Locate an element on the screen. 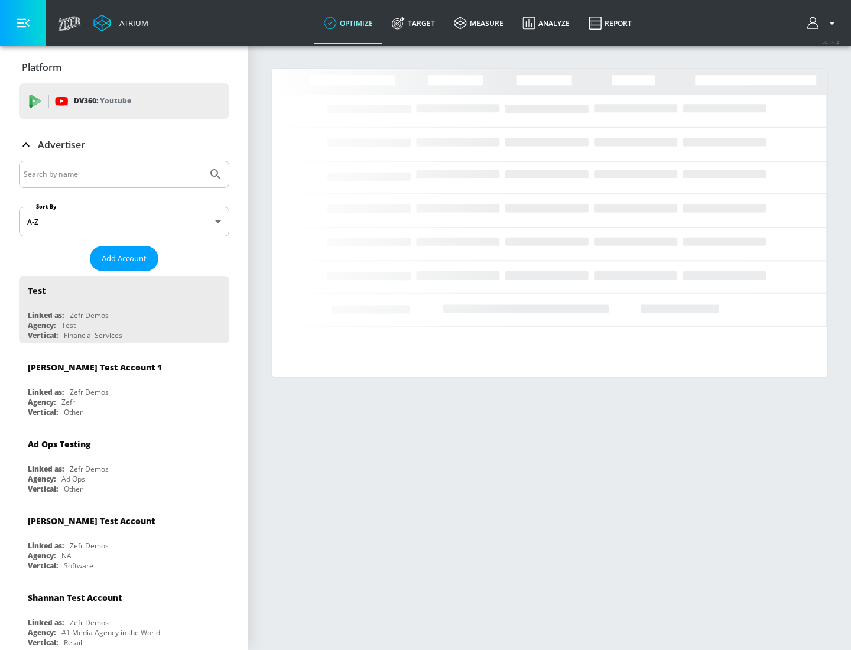 This screenshot has width=851, height=650. span: v 4.25.4 is located at coordinates (830, 42).